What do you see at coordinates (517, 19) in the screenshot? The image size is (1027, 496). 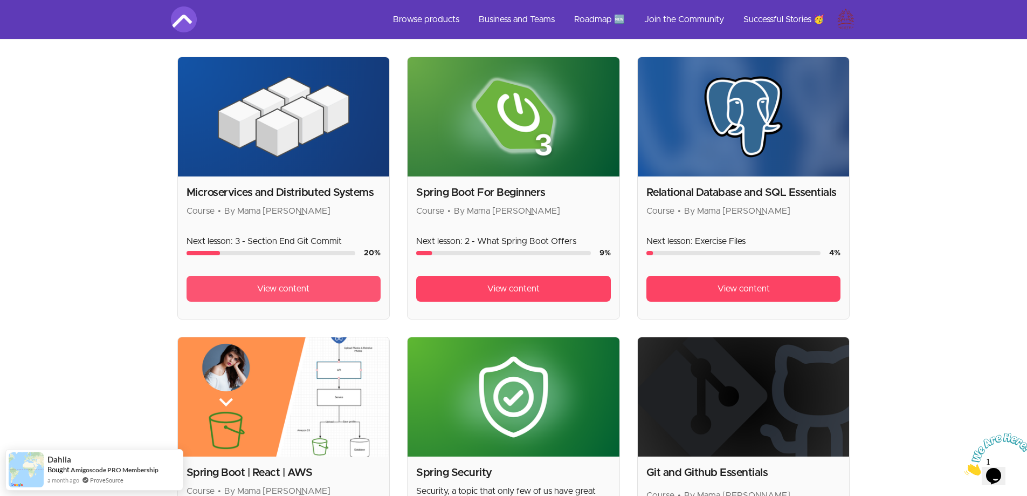 I see `a: Business and Teams` at bounding box center [517, 19].